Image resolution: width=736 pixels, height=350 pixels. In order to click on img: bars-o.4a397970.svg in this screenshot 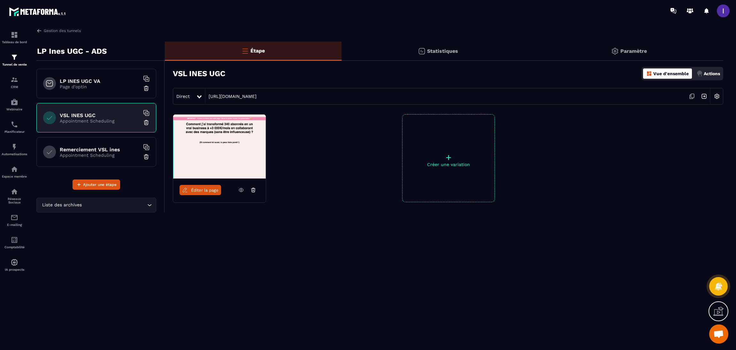, I will do `click(245, 51)`.